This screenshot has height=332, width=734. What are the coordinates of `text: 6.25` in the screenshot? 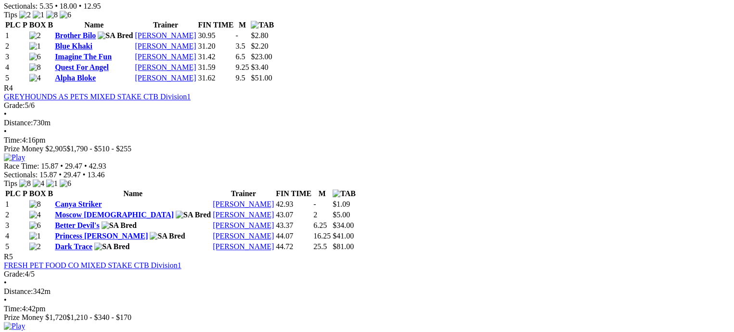 It's located at (320, 225).